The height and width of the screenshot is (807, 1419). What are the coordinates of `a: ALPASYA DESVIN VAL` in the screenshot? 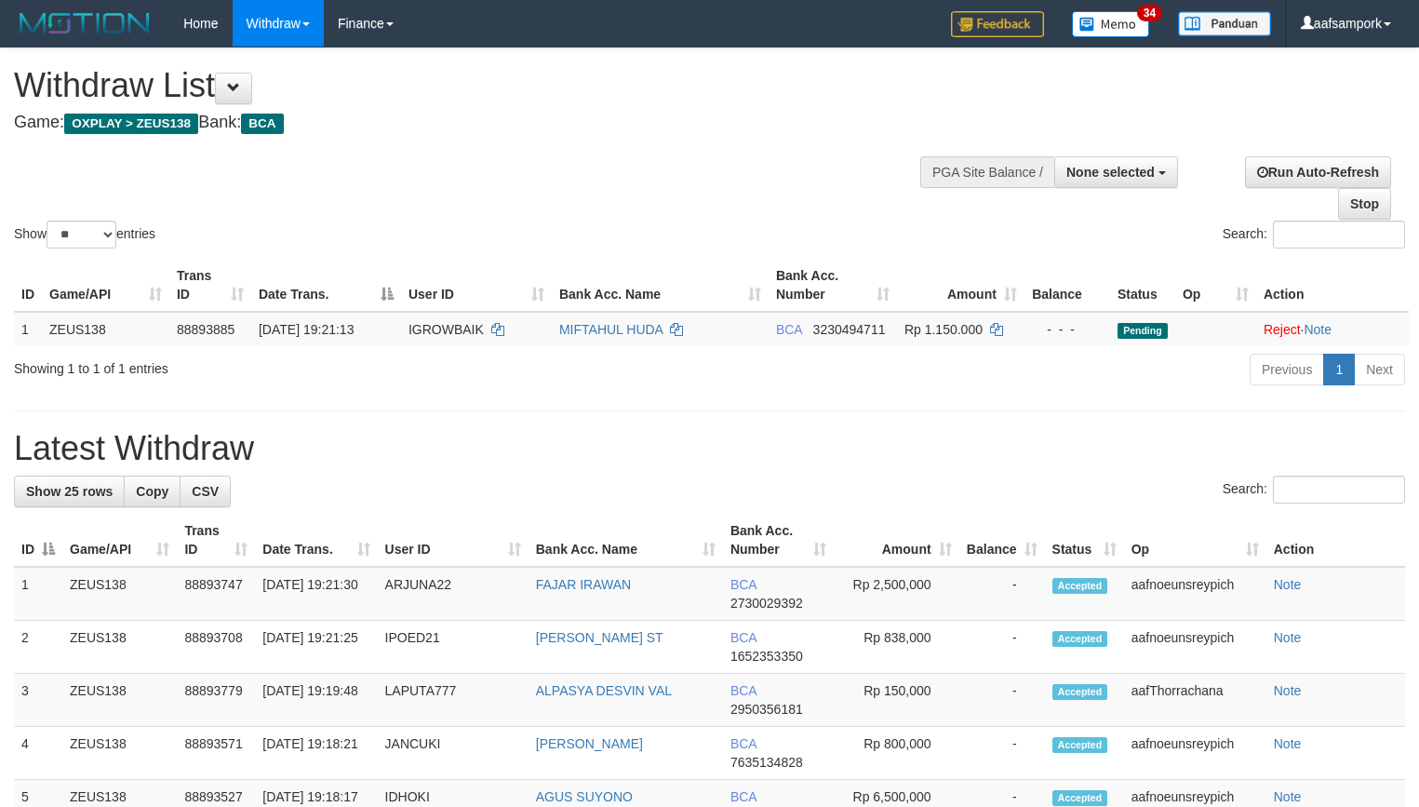 It's located at (604, 690).